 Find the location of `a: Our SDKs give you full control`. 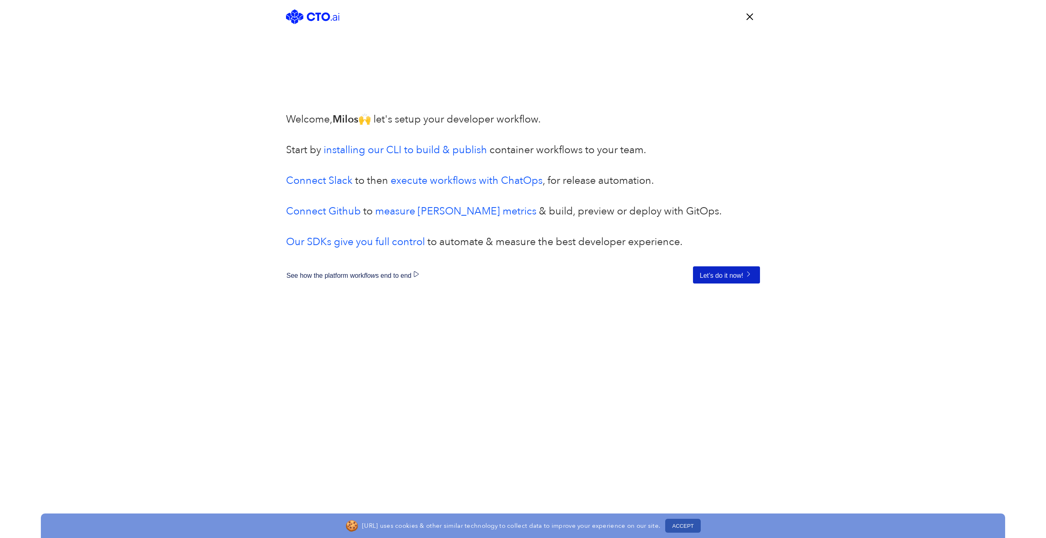

a: Our SDKs give you full control is located at coordinates (355, 242).